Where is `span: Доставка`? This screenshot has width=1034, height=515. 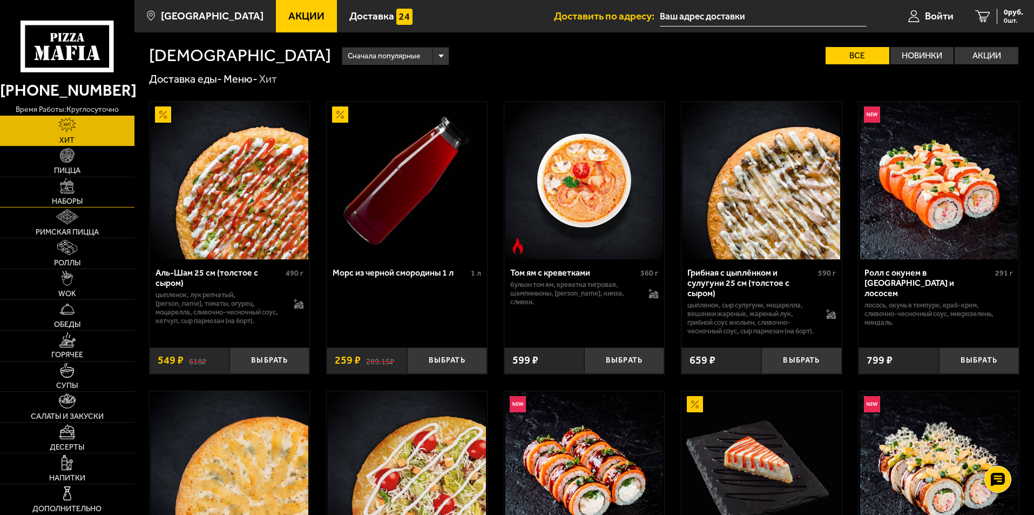 span: Доставка is located at coordinates (371, 16).